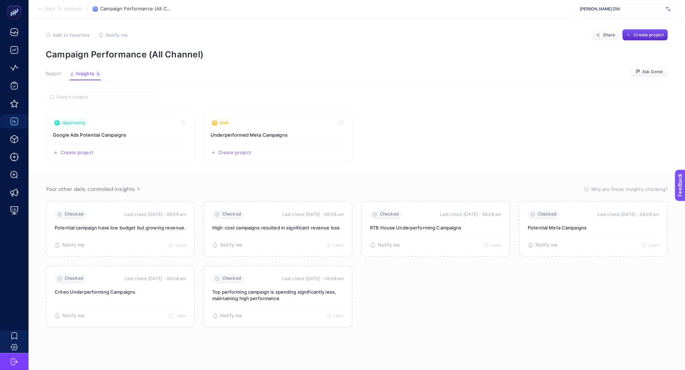 The width and height of the screenshot is (685, 370). I want to click on input: Search, so click(102, 97).